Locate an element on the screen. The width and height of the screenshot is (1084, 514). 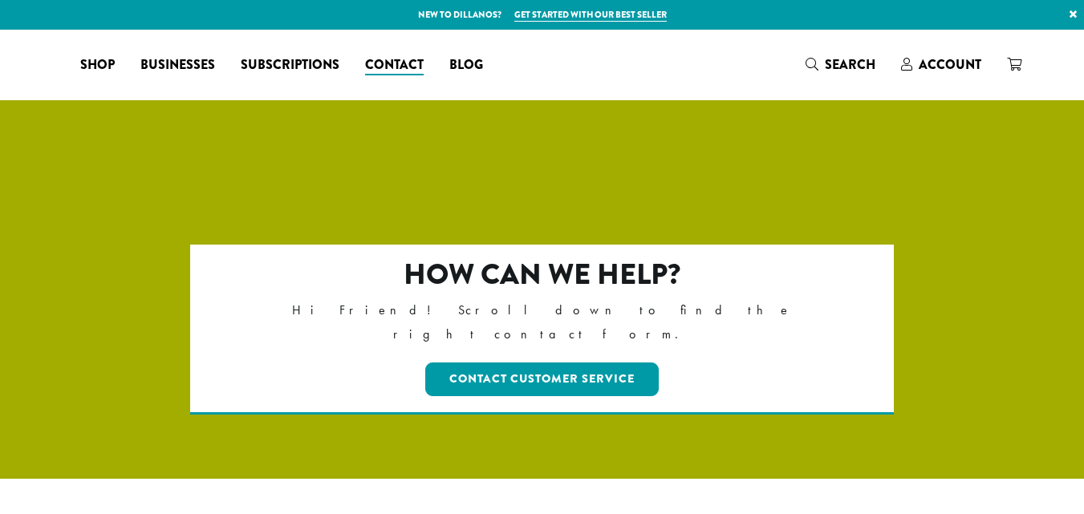
a: Search is located at coordinates (840, 64).